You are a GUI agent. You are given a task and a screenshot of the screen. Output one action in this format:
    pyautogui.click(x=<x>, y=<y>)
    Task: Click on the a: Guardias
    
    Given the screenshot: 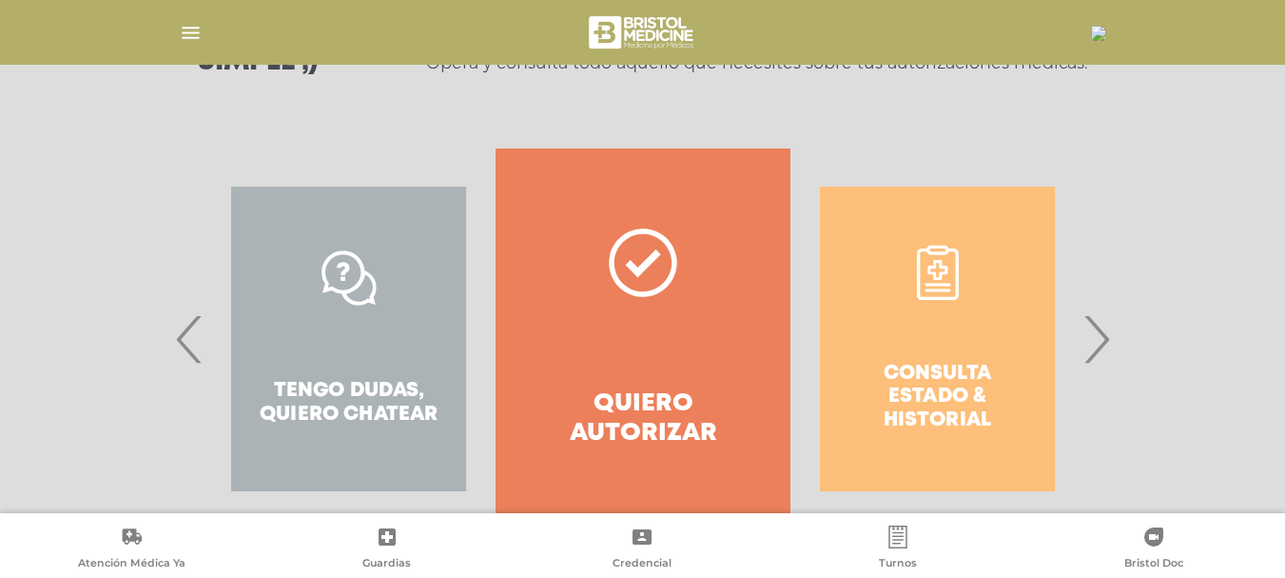 What is the action you would take?
    pyautogui.click(x=387, y=549)
    